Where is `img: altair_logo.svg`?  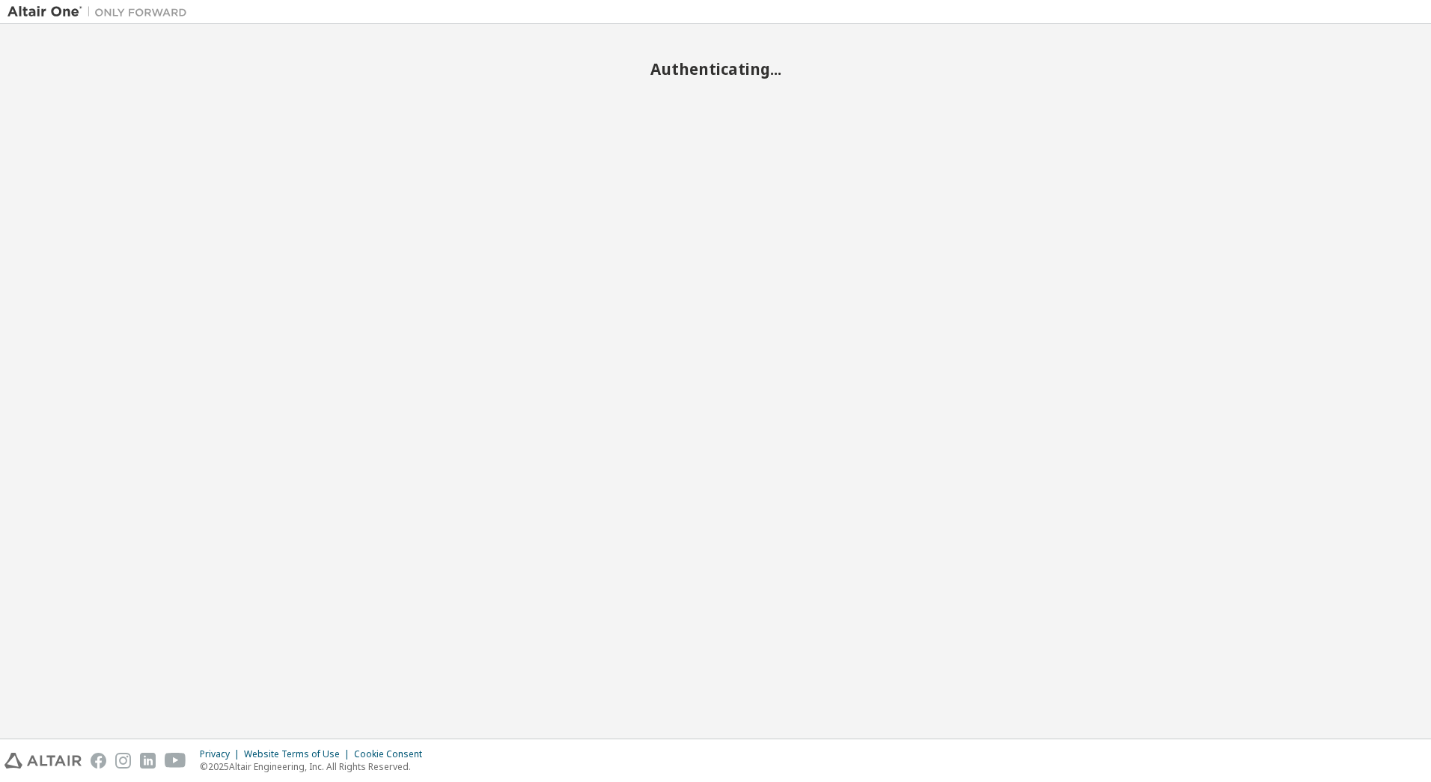 img: altair_logo.svg is located at coordinates (43, 760).